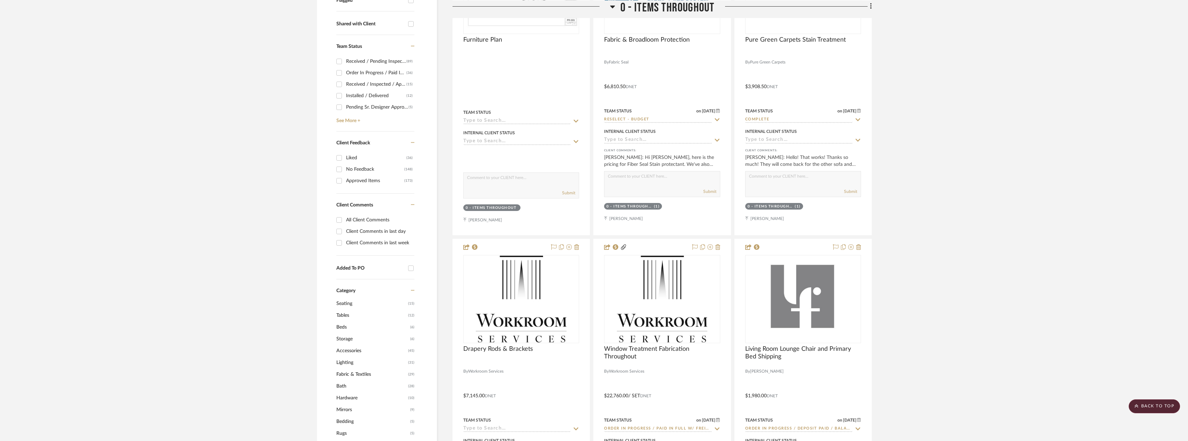 Image resolution: width=1188 pixels, height=441 pixels. Describe the element at coordinates (372, 327) in the screenshot. I see `span: Beds` at that location.